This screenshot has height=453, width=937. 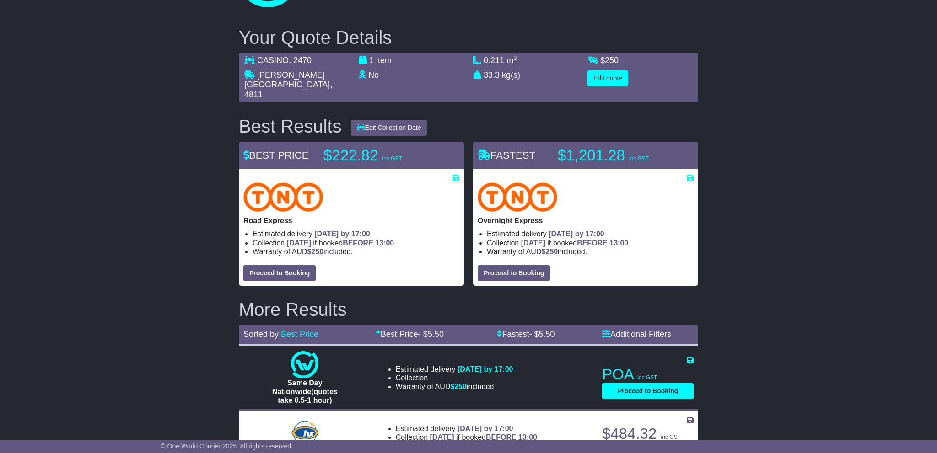 I want to click on button: Edit Collection Date, so click(x=389, y=128).